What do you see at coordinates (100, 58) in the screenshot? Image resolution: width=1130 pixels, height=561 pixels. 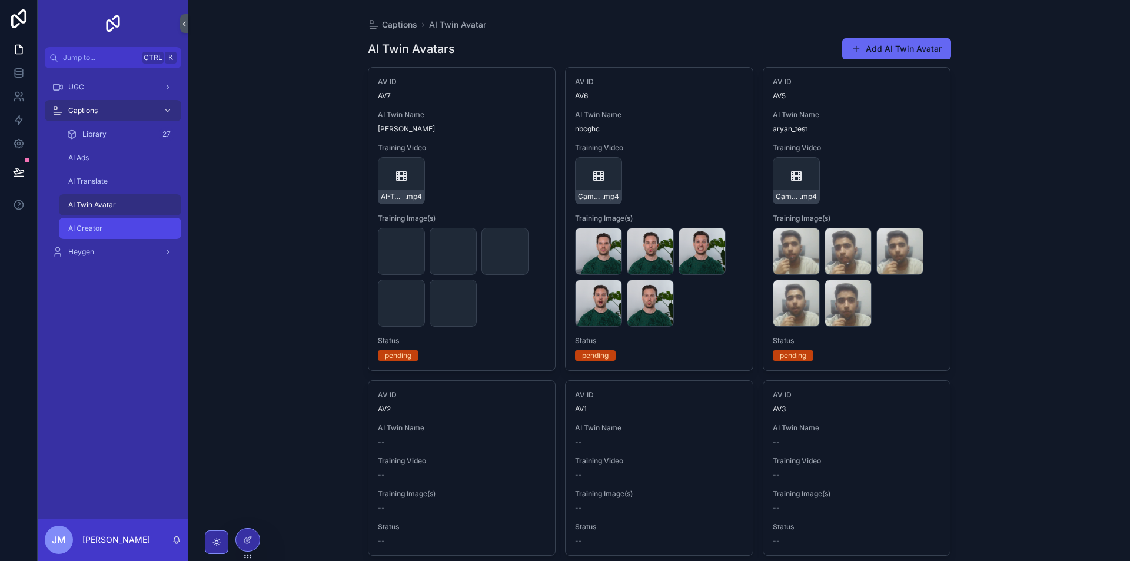 I see `span: Jump to...` at bounding box center [100, 58].